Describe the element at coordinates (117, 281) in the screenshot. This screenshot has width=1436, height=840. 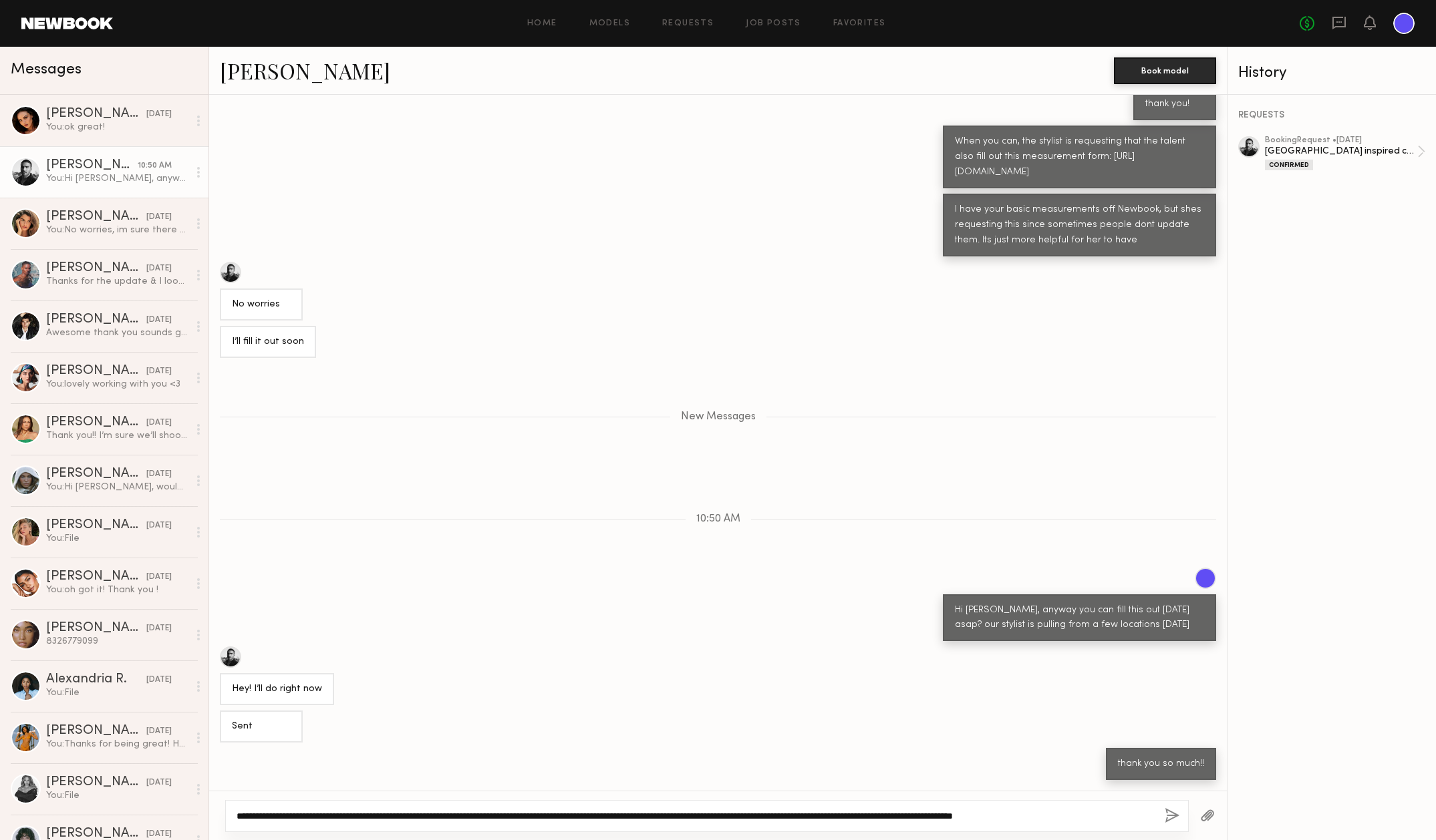
I see `div: Thanks for the update & I look forward to hearing from you.` at that location.